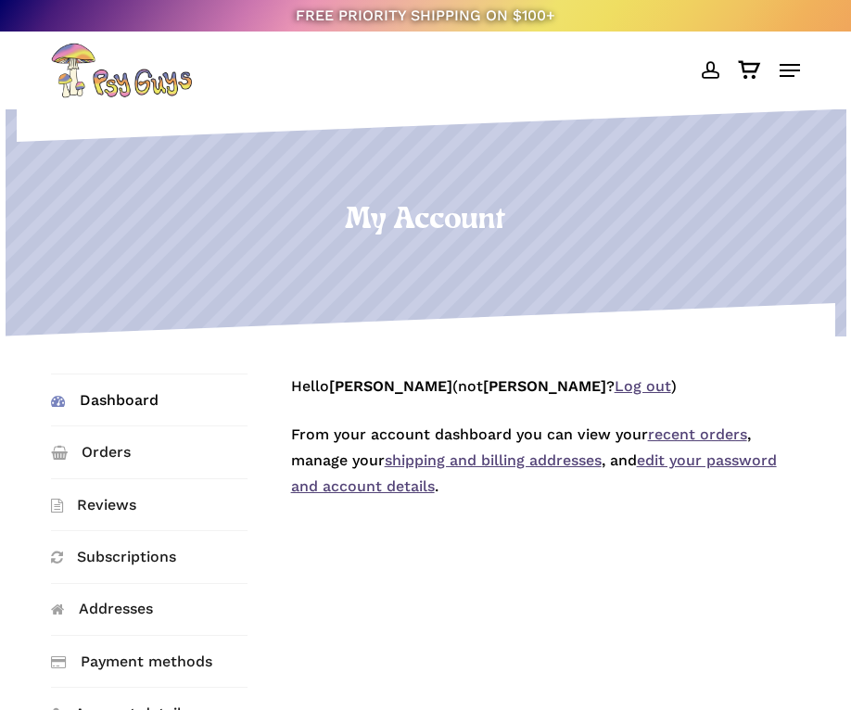  What do you see at coordinates (545, 472) in the screenshot?
I see `p: From your account dashboard you can view your , manage your , and .` at bounding box center [545, 472].